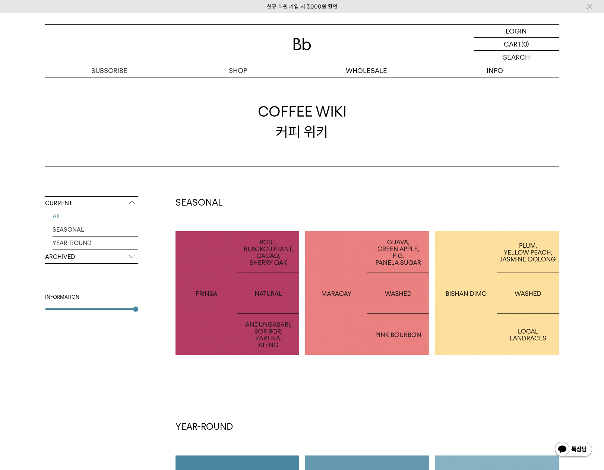 The height and width of the screenshot is (470, 604). I want to click on p: LOGIN, so click(516, 31).